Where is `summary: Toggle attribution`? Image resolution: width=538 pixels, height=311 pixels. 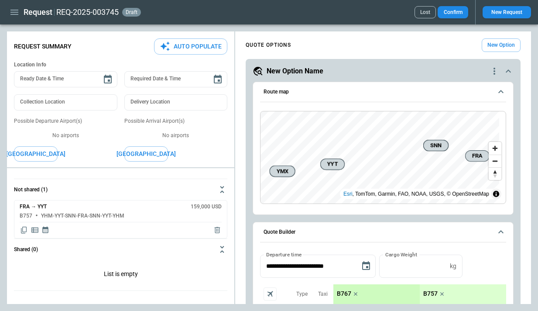 summary: Toggle attribution is located at coordinates (496, 194).